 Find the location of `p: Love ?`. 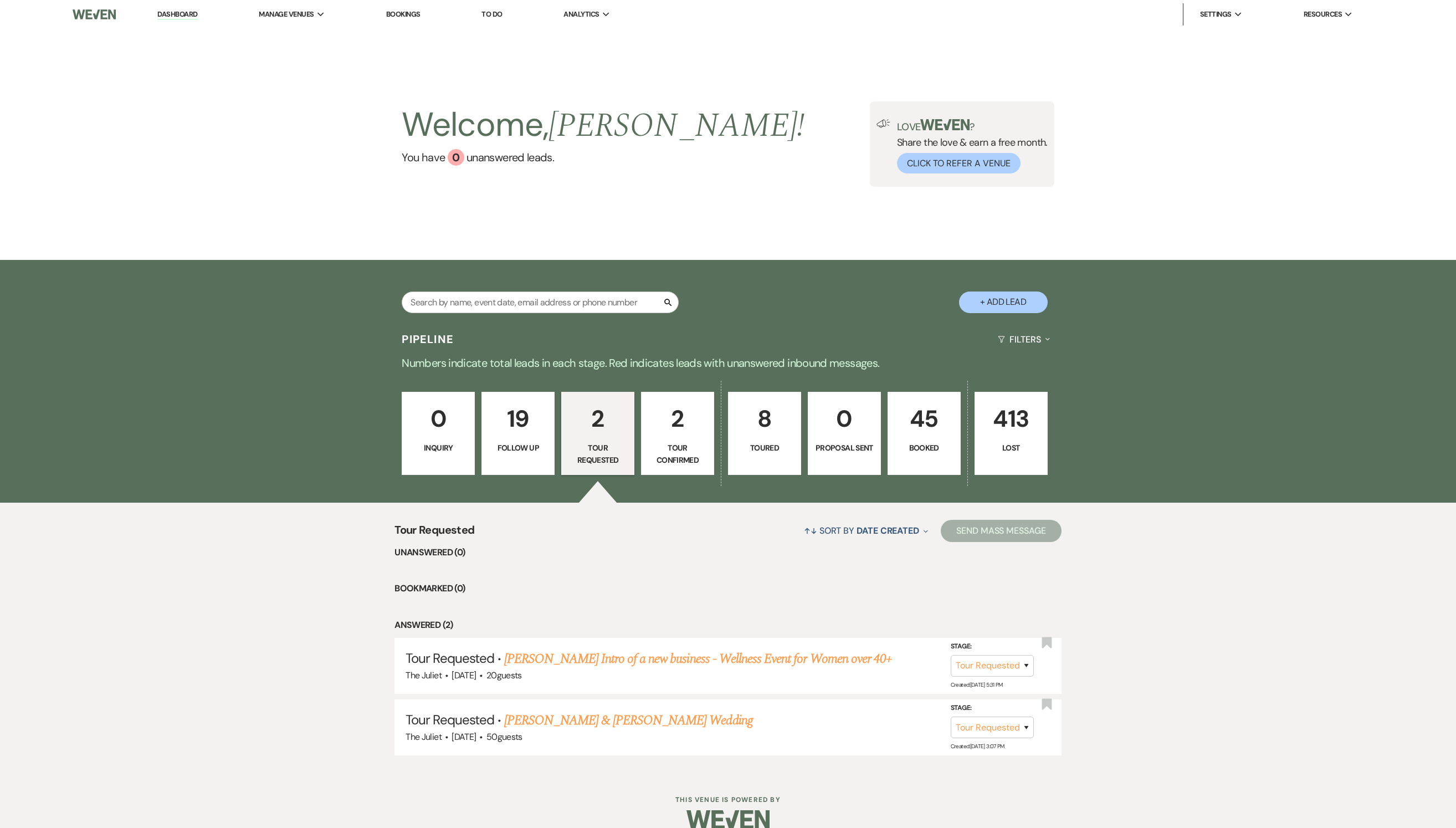

p: Love ? is located at coordinates (973, 125).